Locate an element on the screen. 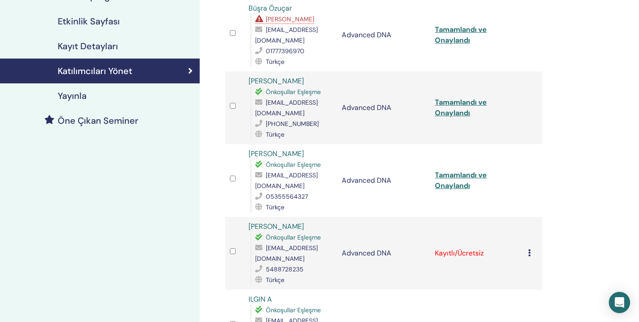 The height and width of the screenshot is (322, 639). h4: Öne Çıkan Seminer is located at coordinates (98, 121).